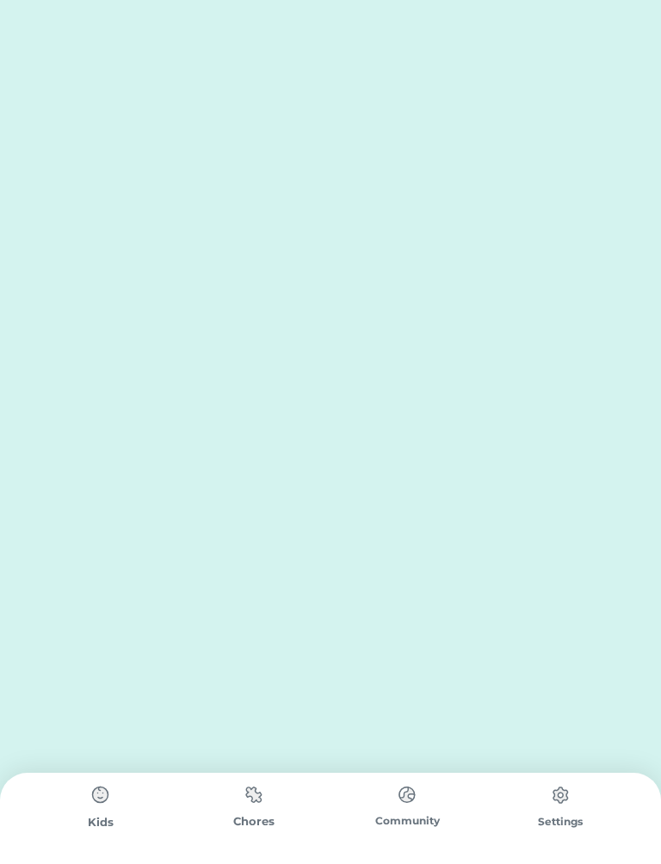  Describe the element at coordinates (407, 821) in the screenshot. I see `div: Community` at that location.